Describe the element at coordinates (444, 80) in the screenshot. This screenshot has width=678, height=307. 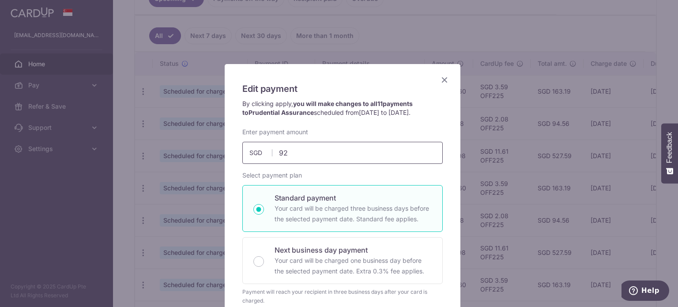
I see `button: Close` at that location.